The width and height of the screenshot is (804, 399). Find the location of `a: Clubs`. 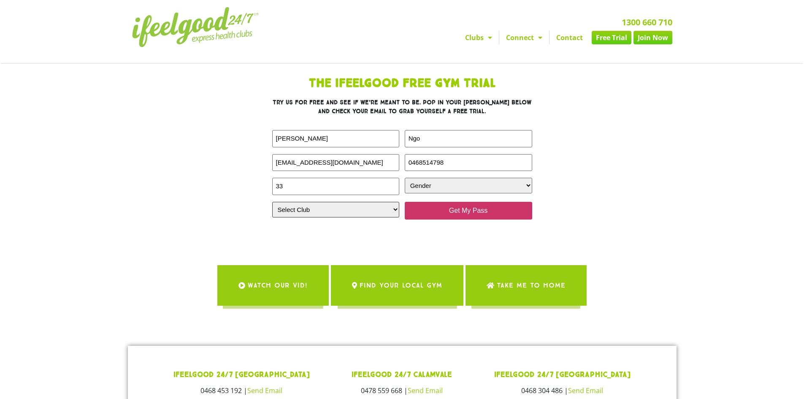

a: Clubs is located at coordinates (479, 38).